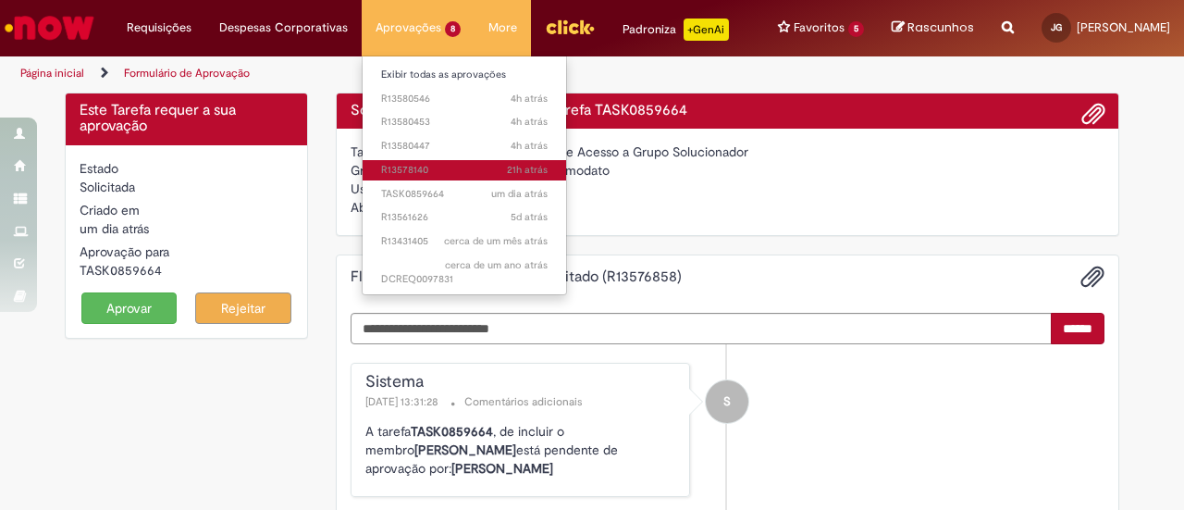 The width and height of the screenshot is (1184, 510). Describe the element at coordinates (1093, 277) in the screenshot. I see `button: Adicionar anexos` at that location.